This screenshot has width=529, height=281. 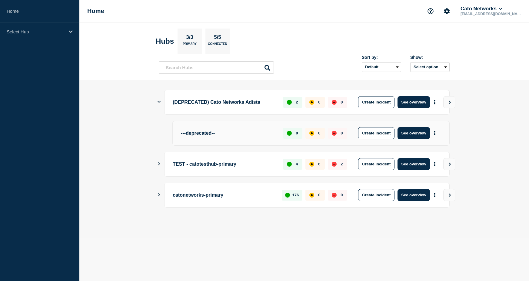 What do you see at coordinates (430, 57) in the screenshot?
I see `div: Show:` at bounding box center [430, 57].